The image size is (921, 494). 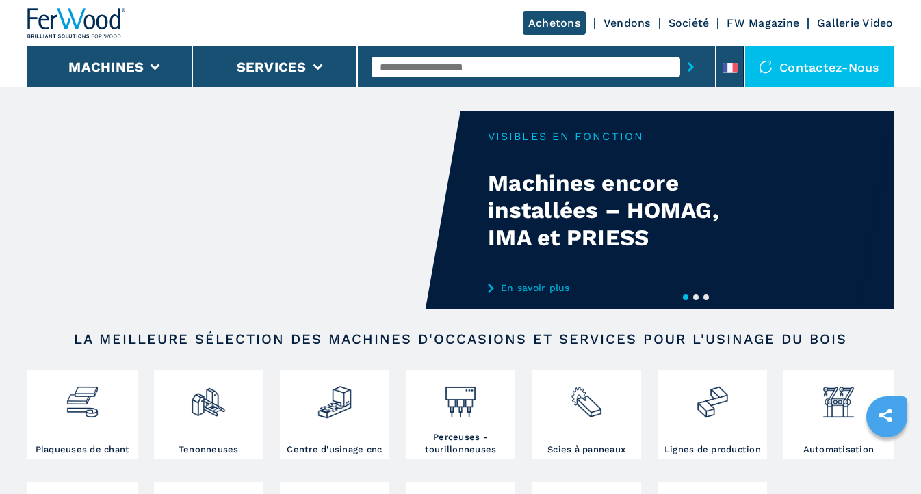 I want to click on button: Services, so click(x=272, y=67).